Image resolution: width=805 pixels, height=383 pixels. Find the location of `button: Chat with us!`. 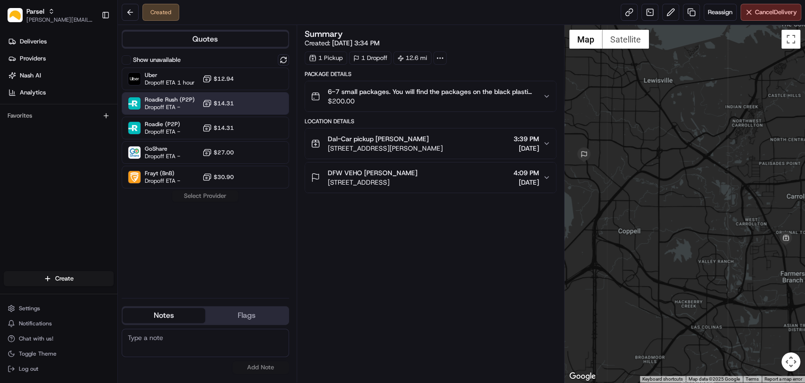

button: Chat with us! is located at coordinates (59, 338).